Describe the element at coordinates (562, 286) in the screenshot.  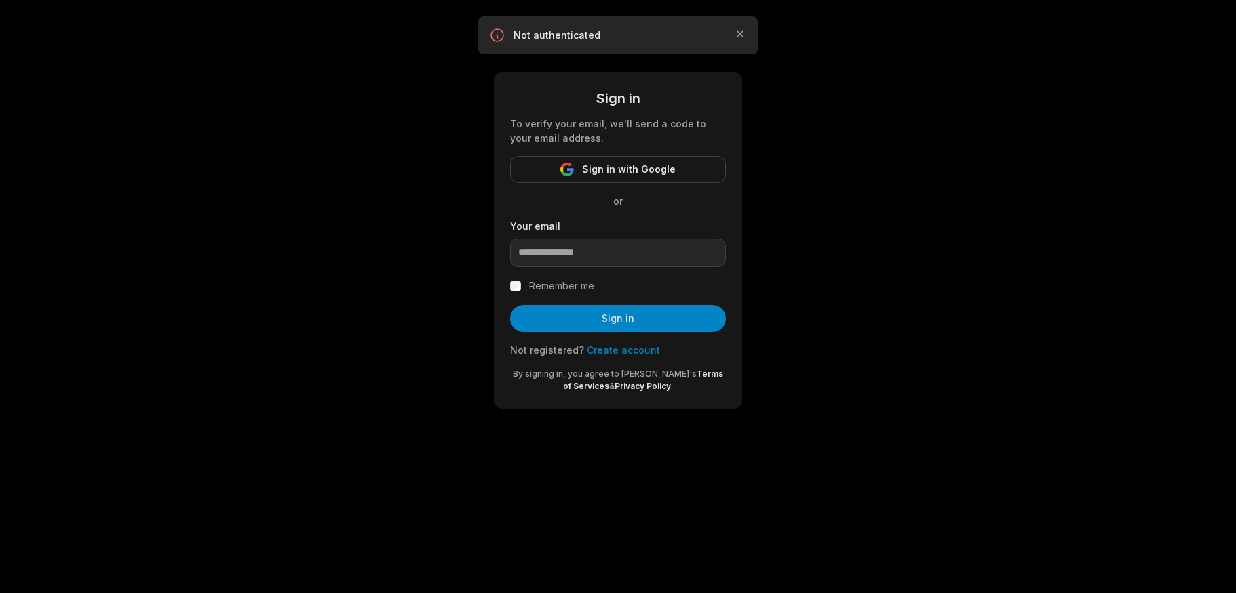
I see `label: Remember me` at that location.